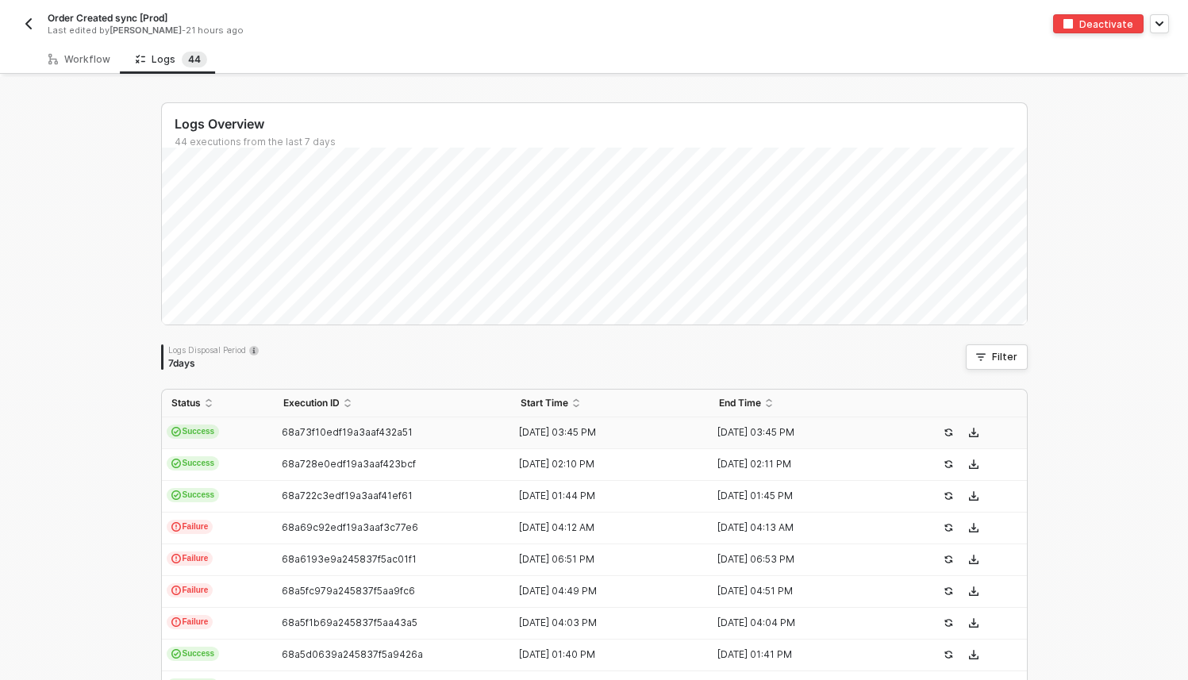 Image resolution: width=1188 pixels, height=680 pixels. What do you see at coordinates (348, 464) in the screenshot?
I see `span: 68a728e0edf19a3aaf423bcf` at bounding box center [348, 464].